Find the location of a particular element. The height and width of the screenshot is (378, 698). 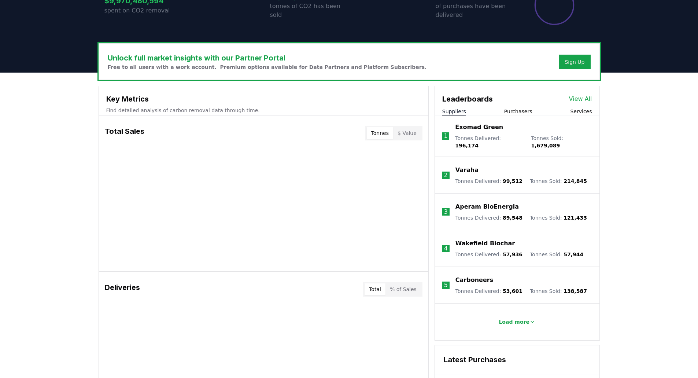

span: 138,587 is located at coordinates (575, 291).